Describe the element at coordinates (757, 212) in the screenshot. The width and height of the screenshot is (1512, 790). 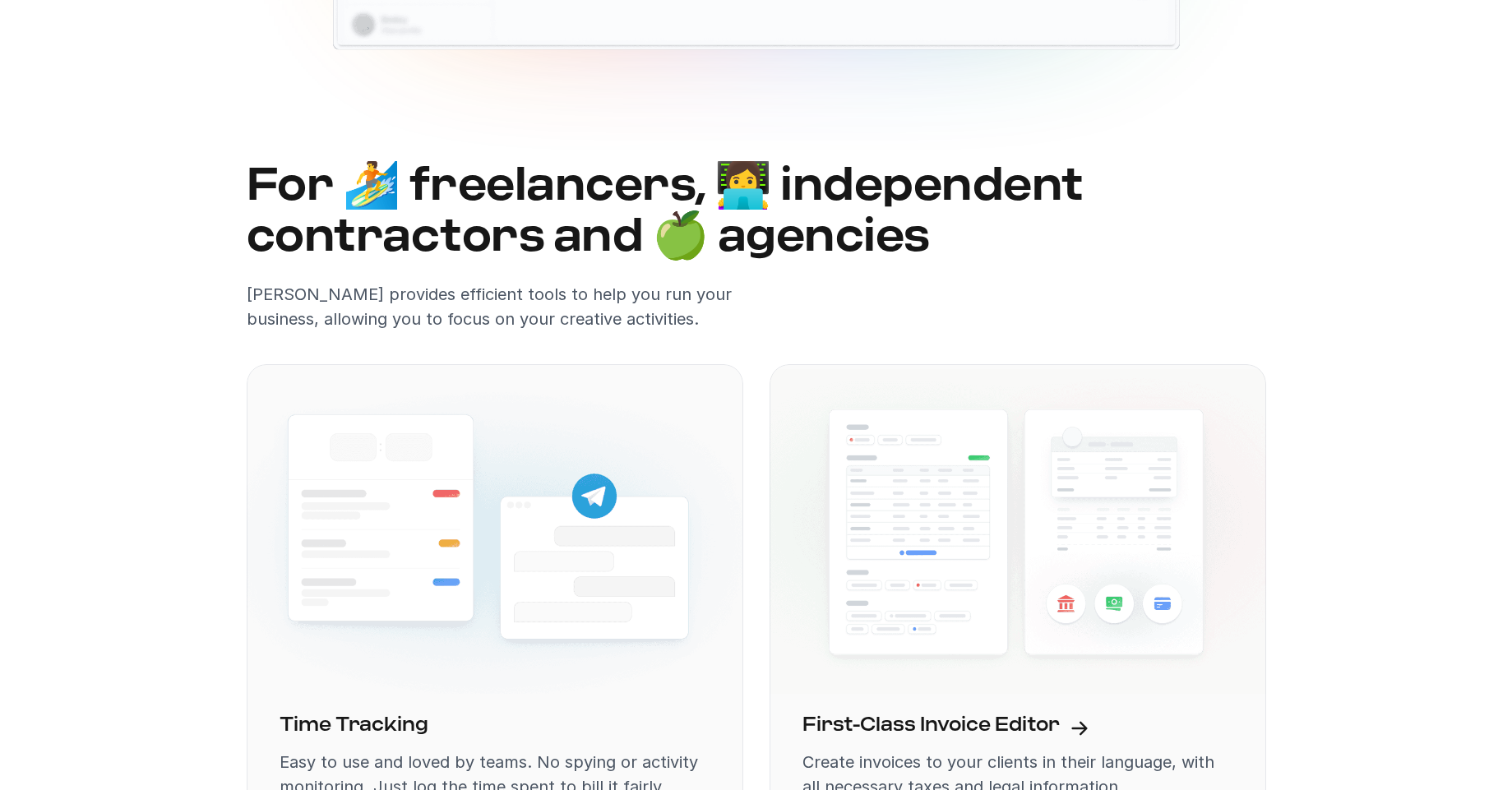
I see `h2: For 🏄 freelancers, 👩‍💻 independent contractors and 🍏 agencies` at that location.